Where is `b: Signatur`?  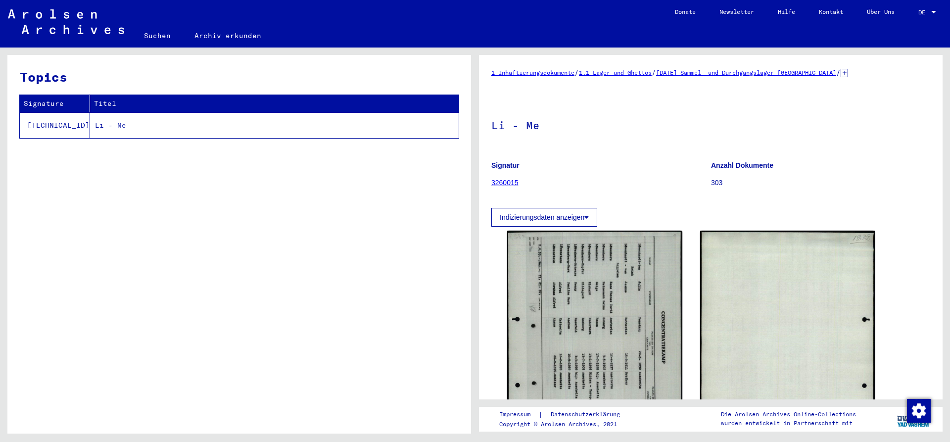 b: Signatur is located at coordinates (505, 165).